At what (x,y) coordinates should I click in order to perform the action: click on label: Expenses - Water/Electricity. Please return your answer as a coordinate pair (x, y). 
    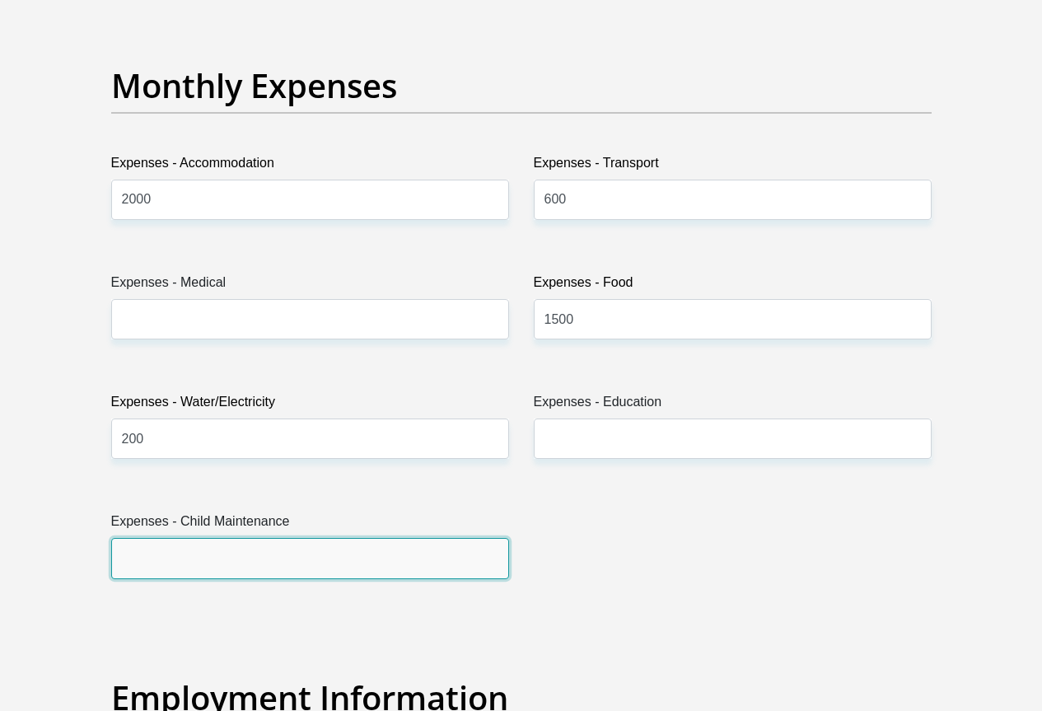
    Looking at the image, I should click on (310, 405).